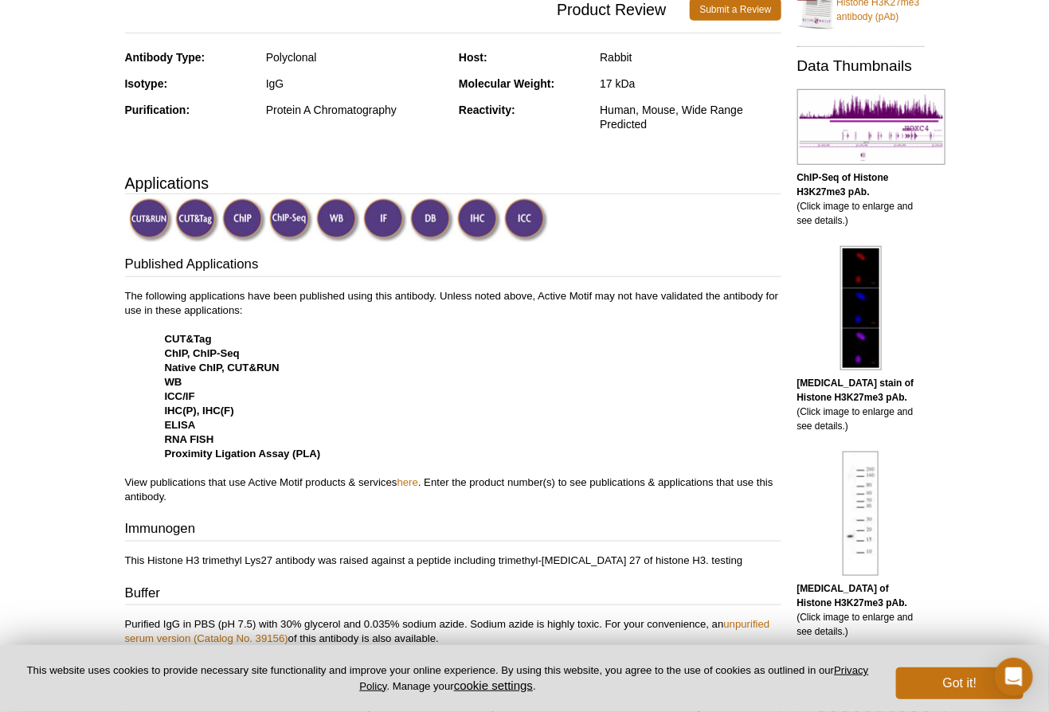  I want to click on strong: ChIP, ChIP-Seq, so click(202, 353).